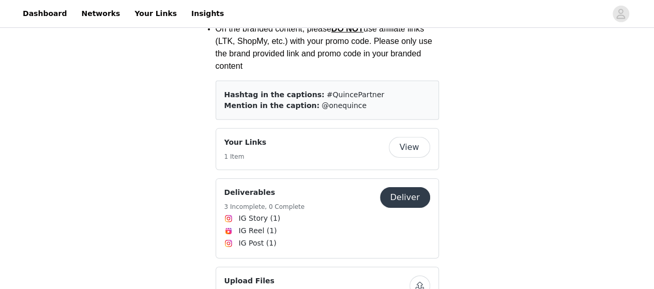 This screenshot has width=654, height=289. What do you see at coordinates (272, 106) in the screenshot?
I see `span: Mention in the caption:` at bounding box center [272, 106].